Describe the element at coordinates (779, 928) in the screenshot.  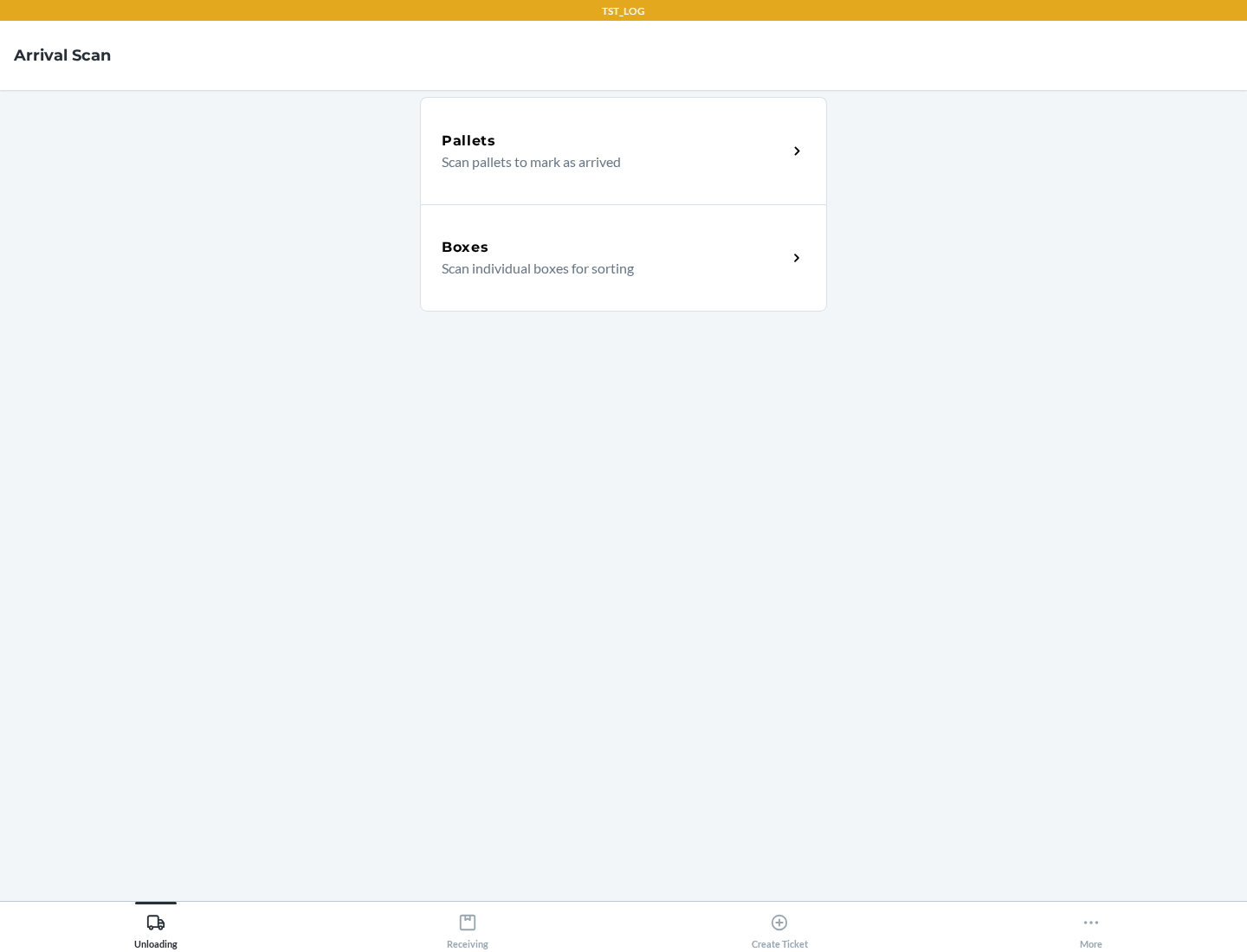
I see `div: Create Ticket` at that location.